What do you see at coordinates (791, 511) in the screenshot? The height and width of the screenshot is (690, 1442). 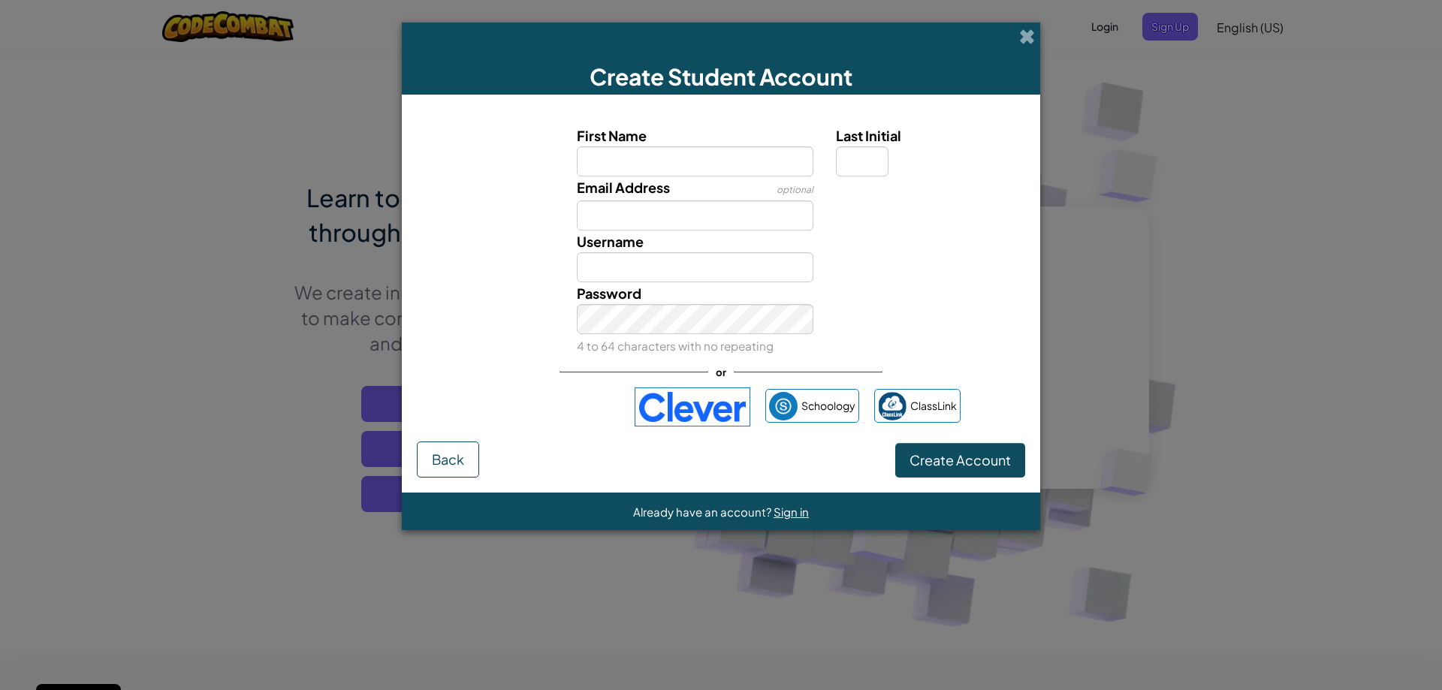 I see `a: Sign in` at bounding box center [791, 511].